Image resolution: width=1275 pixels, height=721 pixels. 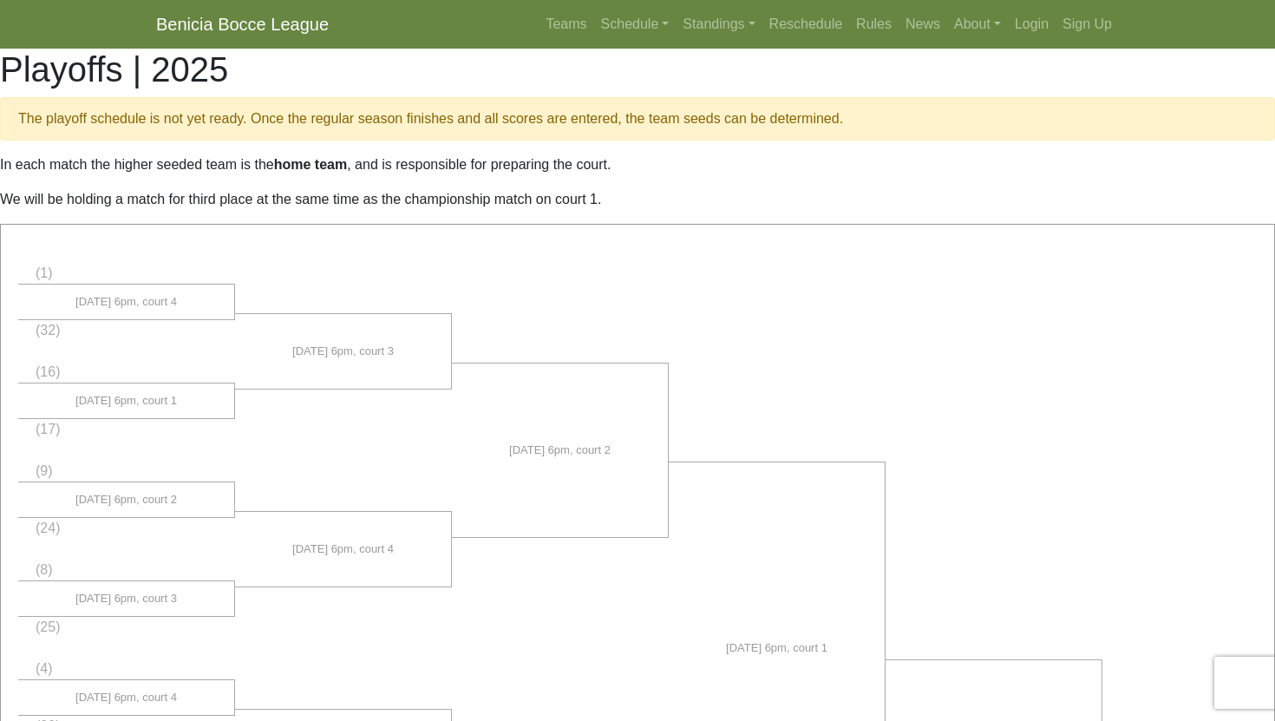 What do you see at coordinates (978, 24) in the screenshot?
I see `a: About` at bounding box center [978, 24].